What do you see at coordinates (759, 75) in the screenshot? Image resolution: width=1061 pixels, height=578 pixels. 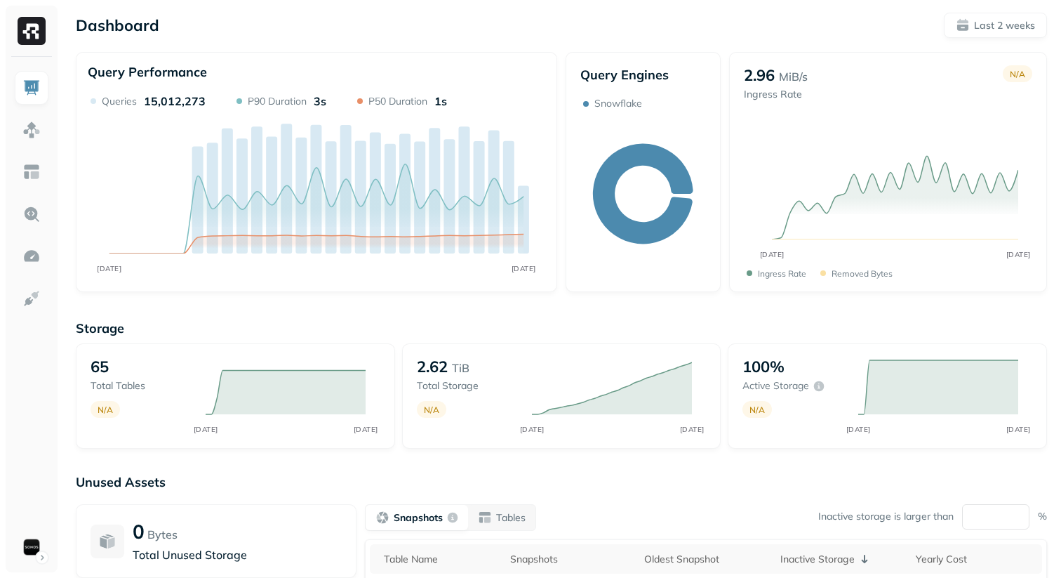 I see `p: 2.96` at bounding box center [759, 75].